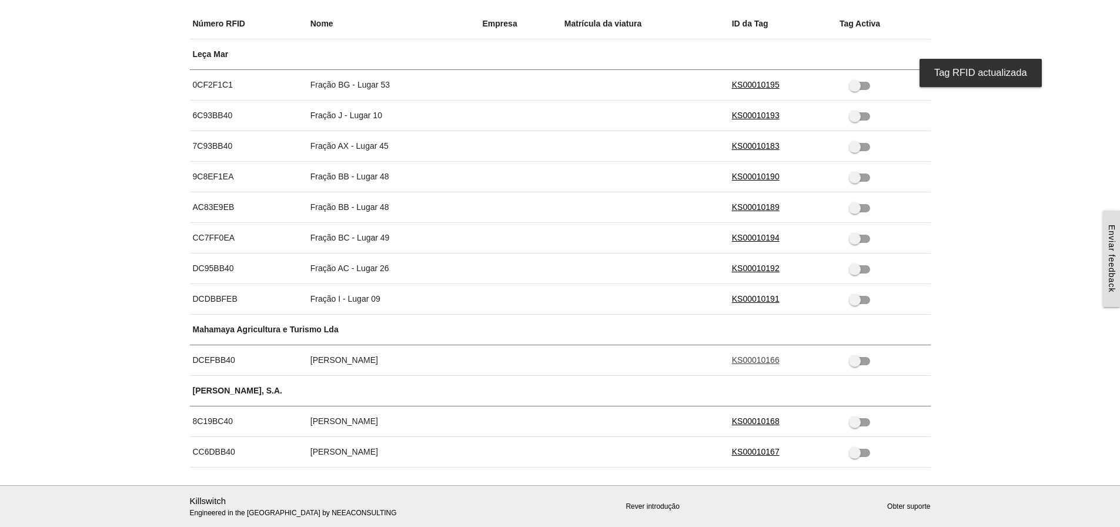  What do you see at coordinates (652, 506) in the screenshot?
I see `a: Rever introdução` at bounding box center [652, 506].